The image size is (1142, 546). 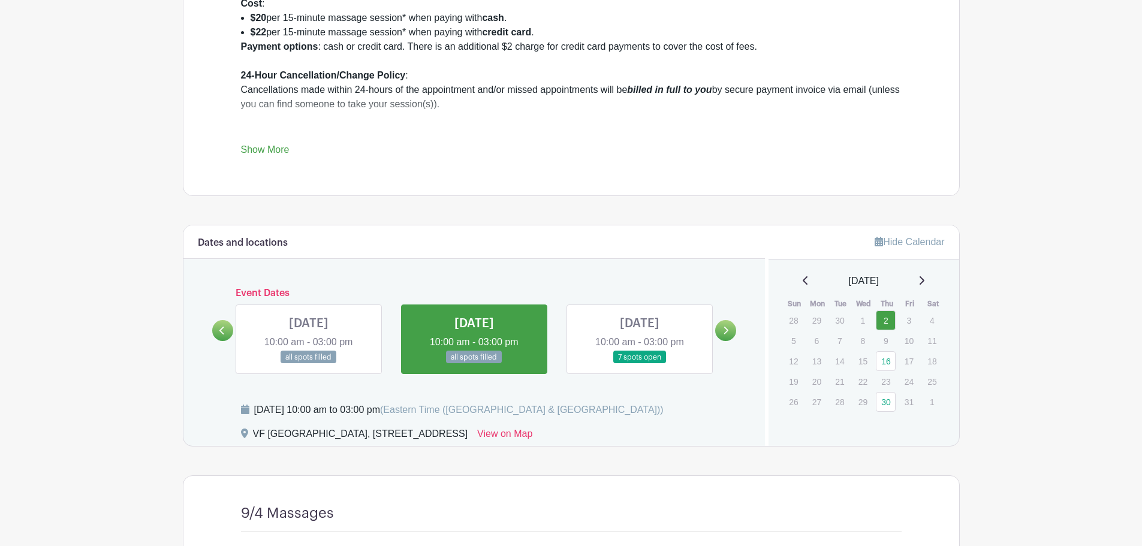 I want to click on strong: $22, so click(x=258, y=32).